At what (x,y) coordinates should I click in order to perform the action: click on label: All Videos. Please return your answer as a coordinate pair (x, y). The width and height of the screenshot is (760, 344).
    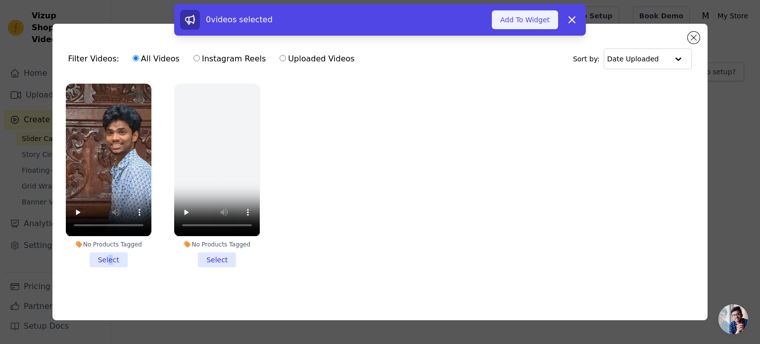
    Looking at the image, I should click on (156, 59).